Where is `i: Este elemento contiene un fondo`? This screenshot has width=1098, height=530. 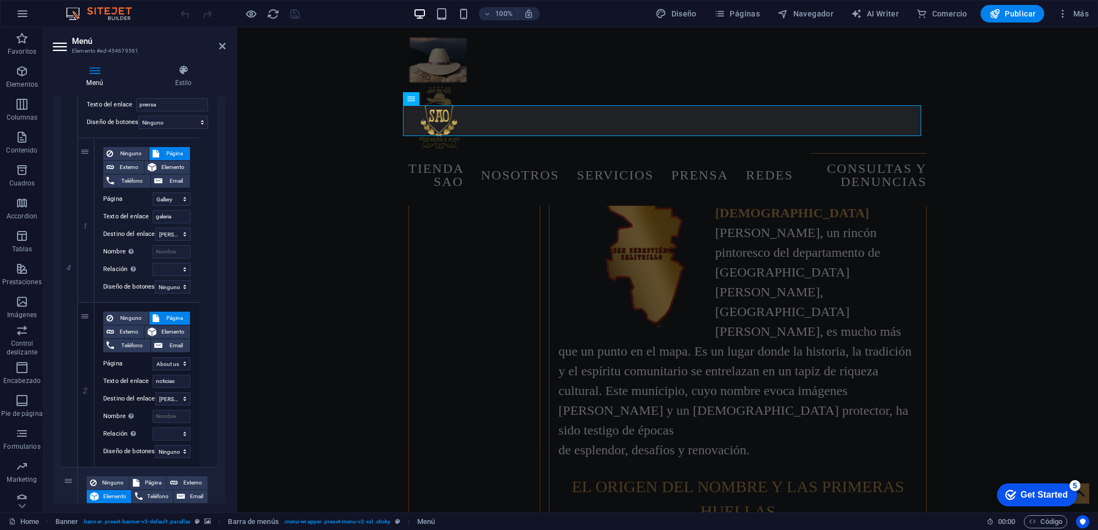
i: Este elemento contiene un fondo is located at coordinates (207, 521).